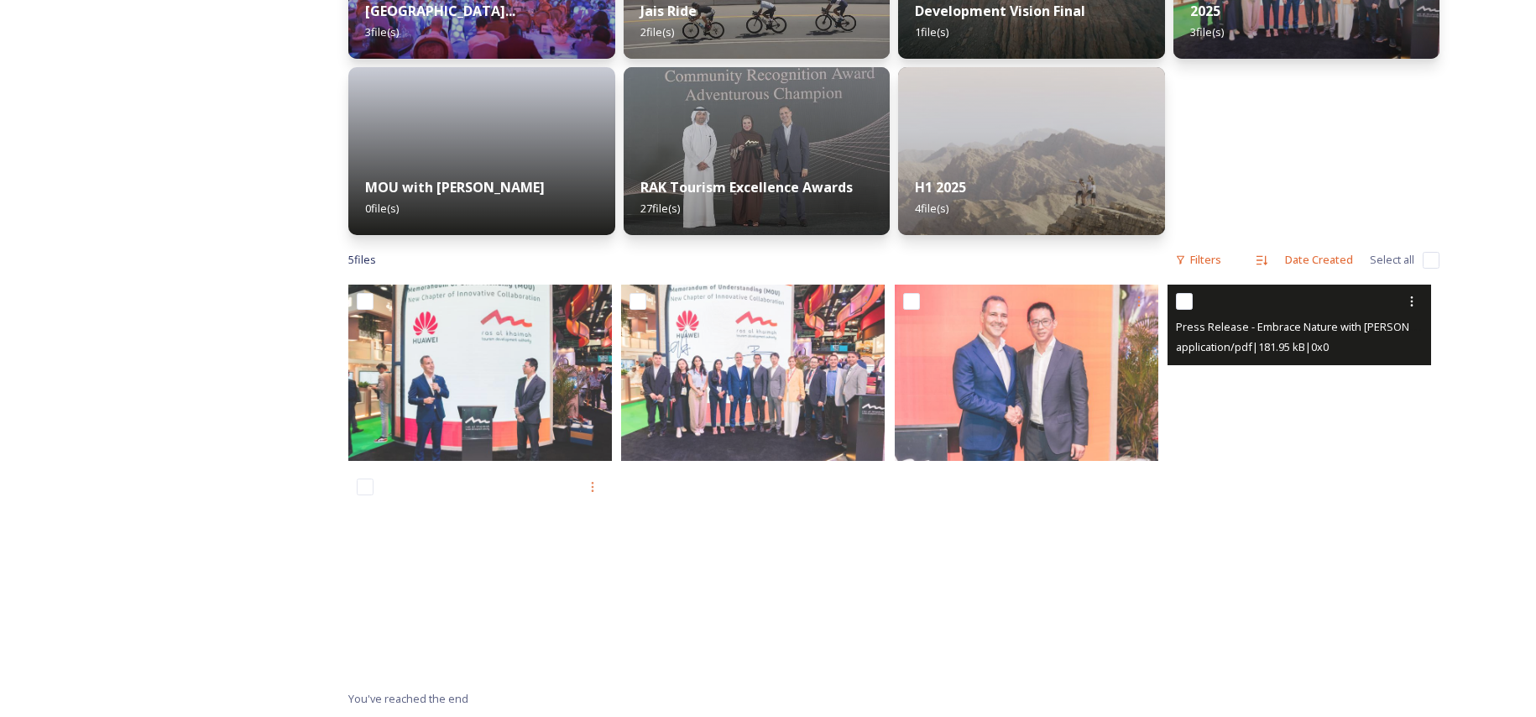  What do you see at coordinates (480, 372) in the screenshot?
I see `img: DSC02699.jpg` at bounding box center [480, 372].